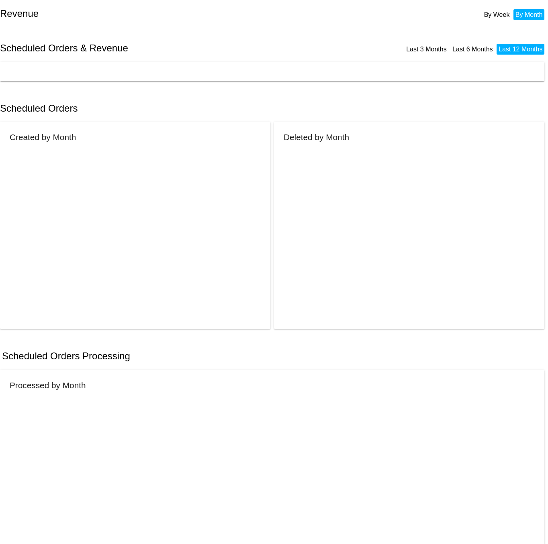 This screenshot has width=548, height=544. What do you see at coordinates (497, 14) in the screenshot?
I see `li: By Week` at bounding box center [497, 14].